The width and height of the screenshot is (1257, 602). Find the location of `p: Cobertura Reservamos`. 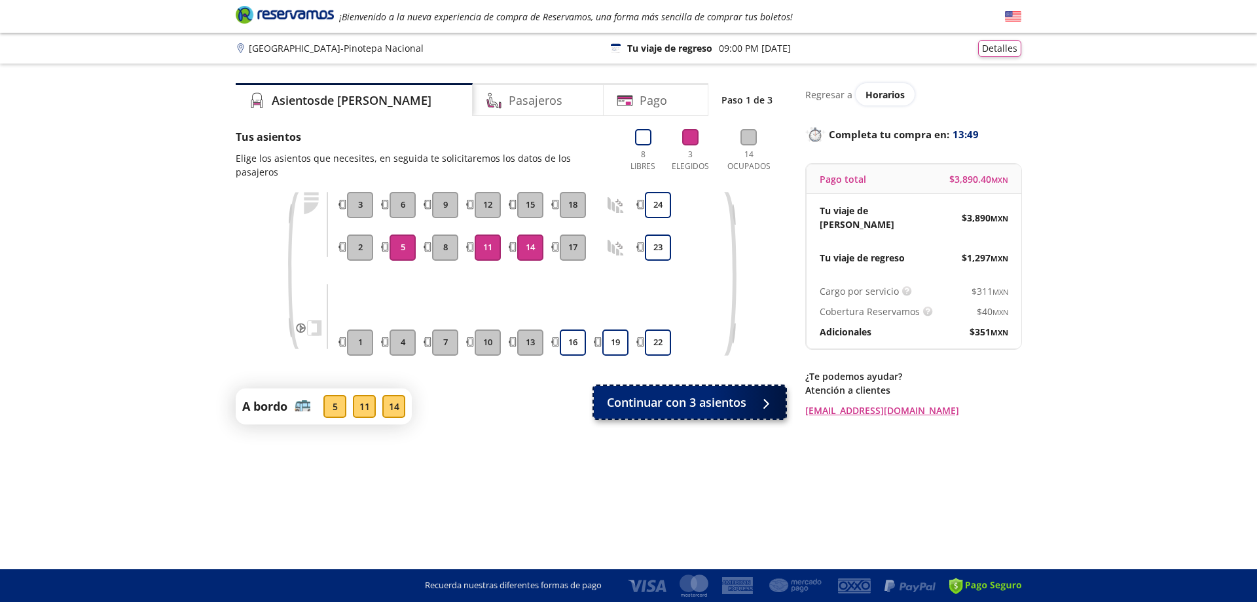

p: Cobertura Reservamos is located at coordinates (869, 311).